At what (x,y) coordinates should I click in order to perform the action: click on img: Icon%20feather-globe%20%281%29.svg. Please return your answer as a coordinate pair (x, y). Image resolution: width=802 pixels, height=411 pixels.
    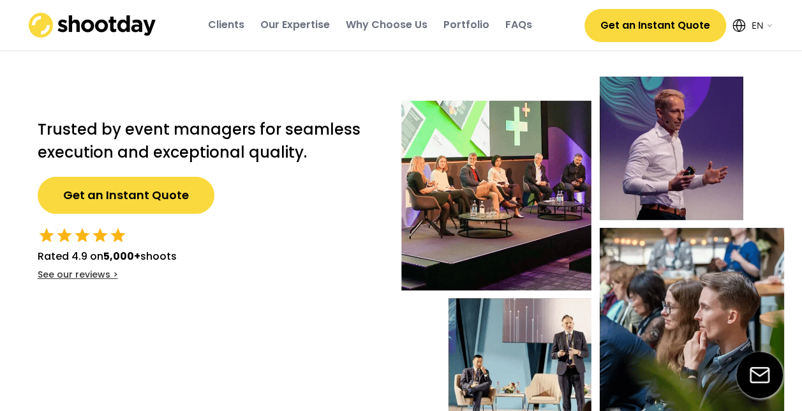
    Looking at the image, I should click on (739, 26).